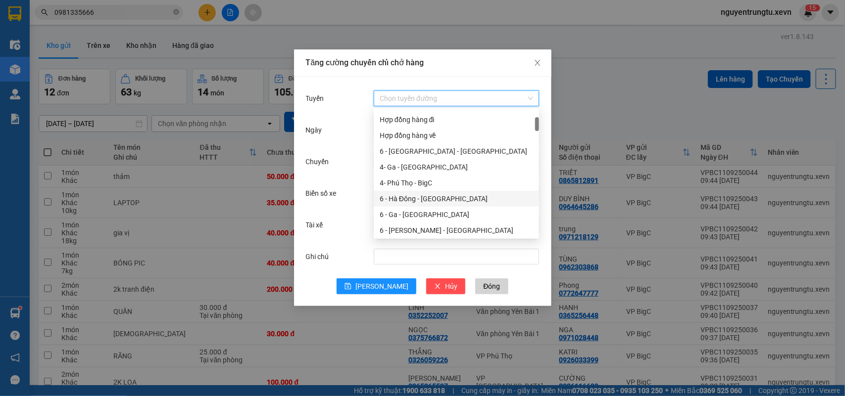  Describe the element at coordinates (456, 199) in the screenshot. I see `div: 6 - Hà Đông - Yên Bái` at that location.